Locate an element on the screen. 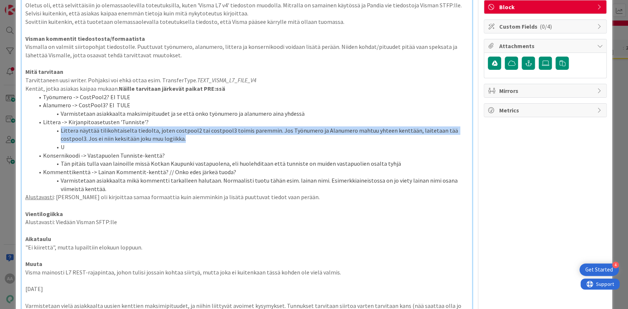  span: Mirrors is located at coordinates (546, 91).